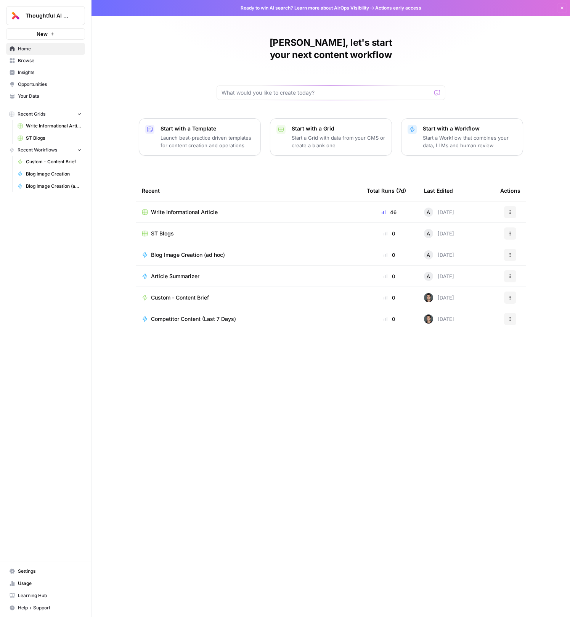  Describe the element at coordinates (339, 129) in the screenshot. I see `p: Start with a Grid` at that location.